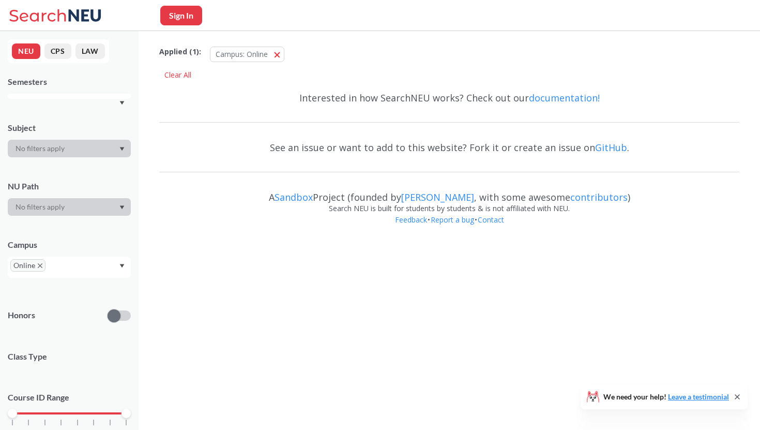 The image size is (760, 430). What do you see at coordinates (294, 197) in the screenshot?
I see `a: Sandbox` at bounding box center [294, 197].